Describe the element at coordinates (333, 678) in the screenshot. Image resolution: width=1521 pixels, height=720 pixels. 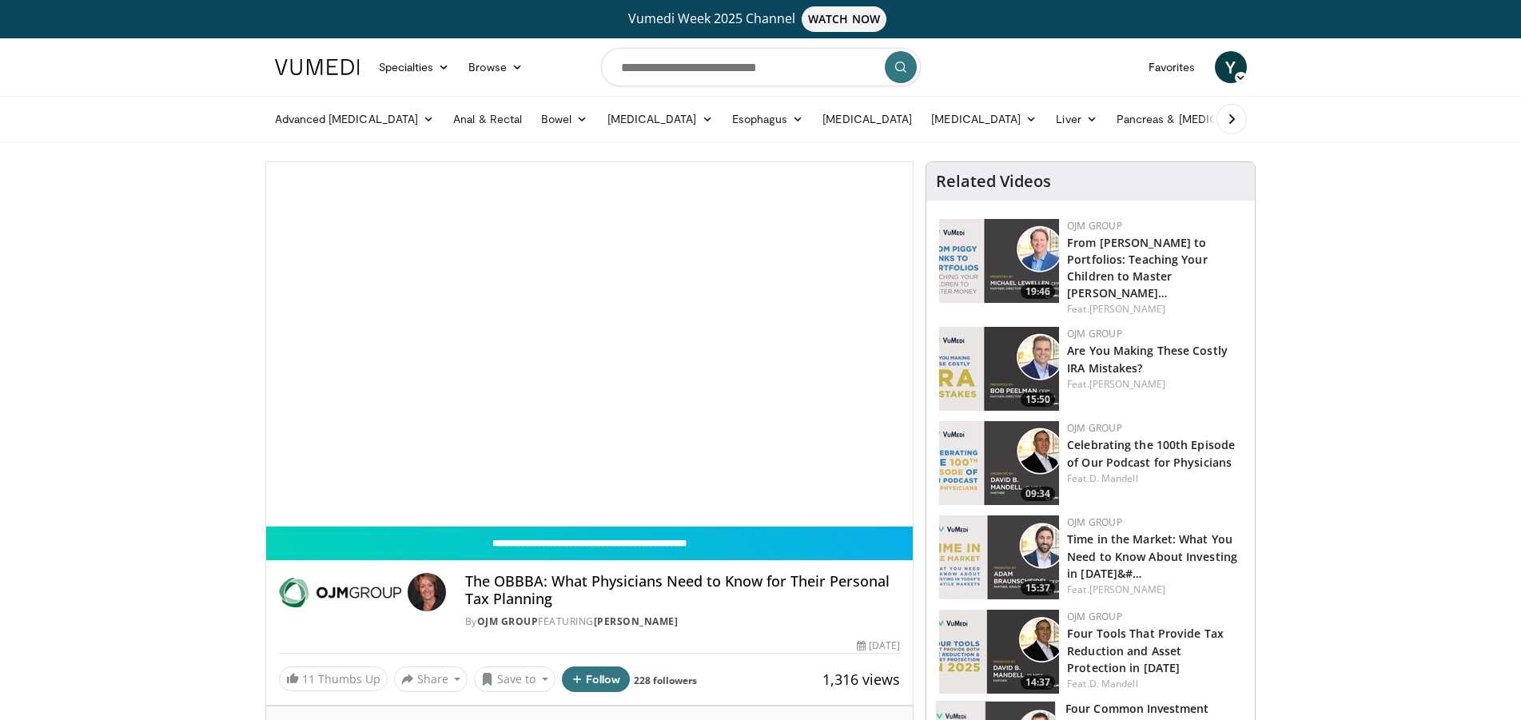
I see `a: 11 Thumbs Up` at that location.